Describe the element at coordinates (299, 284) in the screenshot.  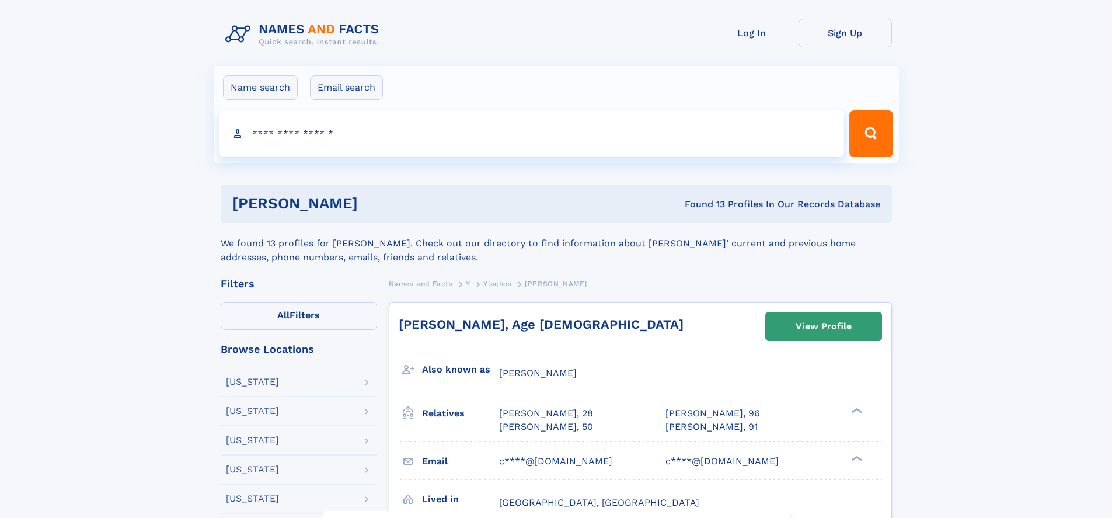
I see `div: Filters` at that location.